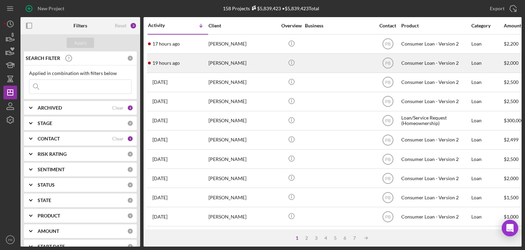 This screenshot has width=525, height=250. I want to click on div: 2, so click(307, 238).